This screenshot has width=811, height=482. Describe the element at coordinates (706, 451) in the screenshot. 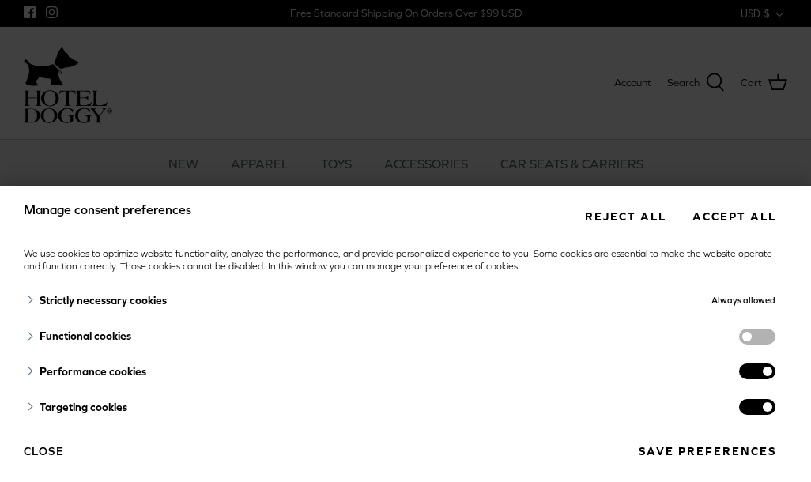

I see `button: Save preferences` at that location.